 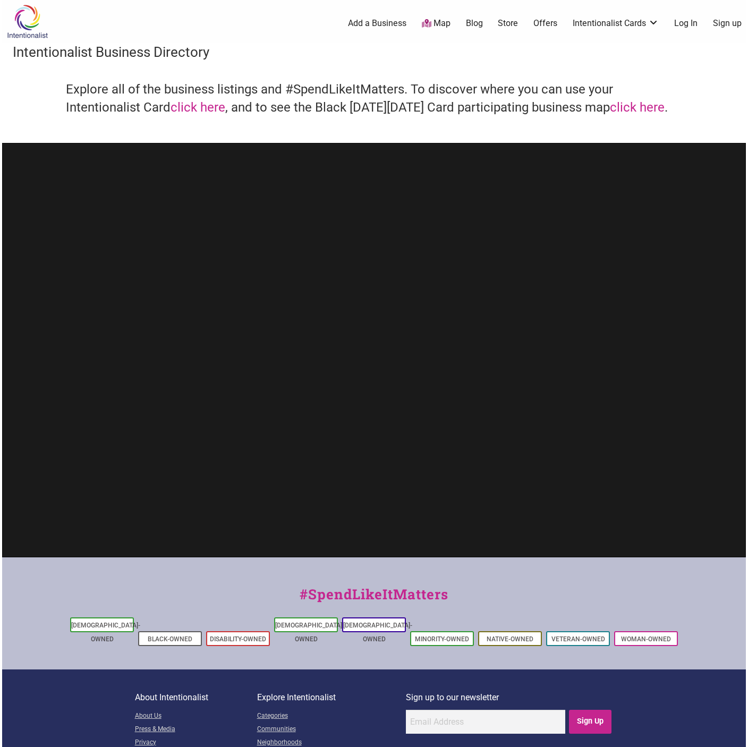 I want to click on p: About Intentionalist, so click(x=196, y=697).